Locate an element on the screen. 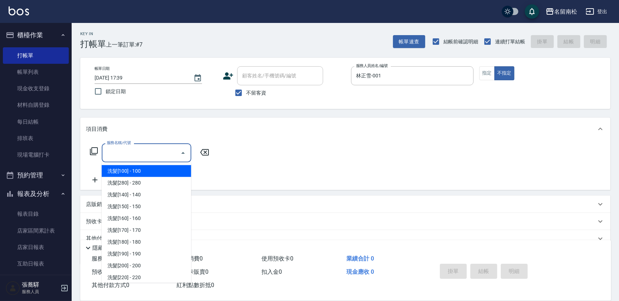 The height and width of the screenshot is (301, 619). span: 洗髮[190] - 190 is located at coordinates (147, 254).